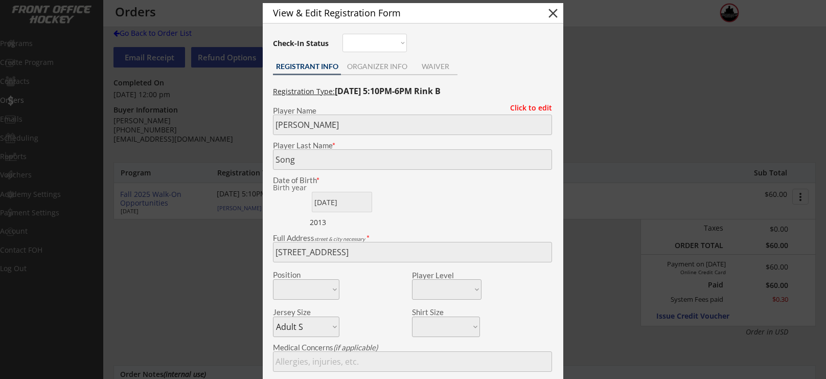 The width and height of the screenshot is (826, 379). Describe the element at coordinates (305, 188) in the screenshot. I see `div: Birth year` at that location.